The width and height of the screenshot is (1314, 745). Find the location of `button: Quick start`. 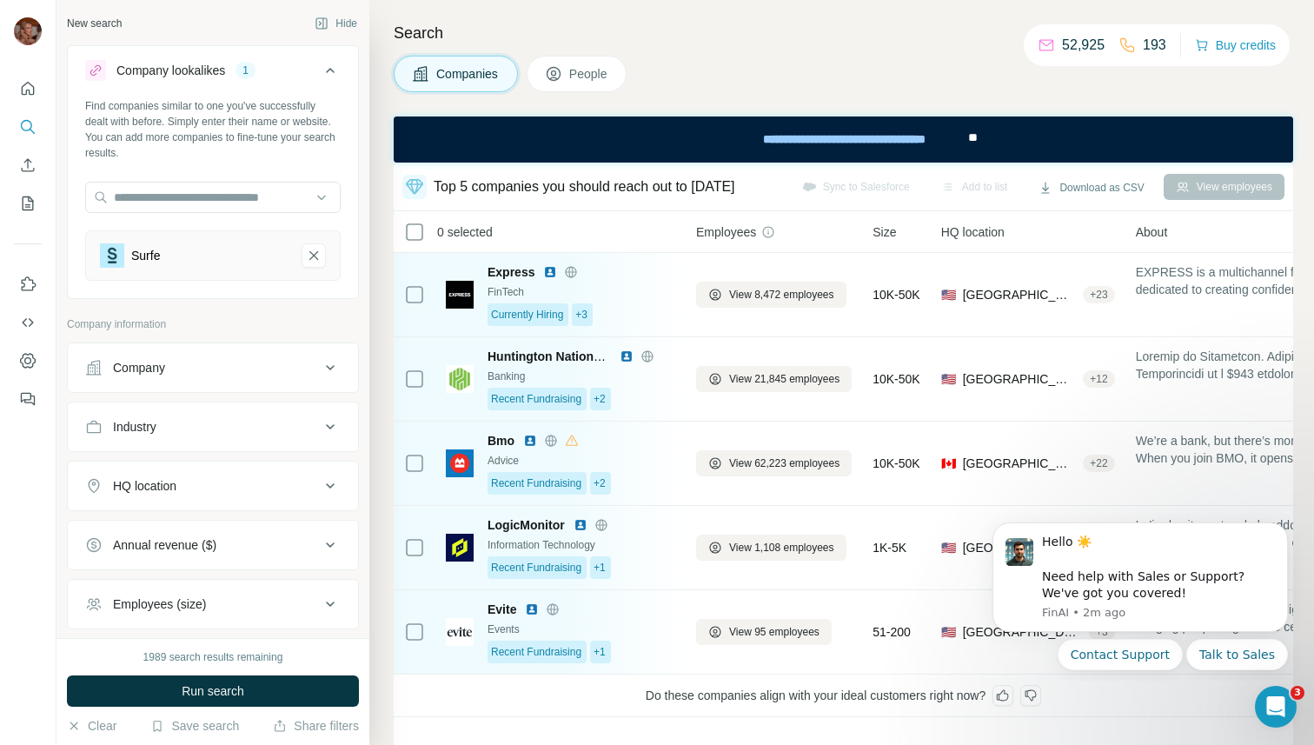

button: Quick start is located at coordinates (28, 89).